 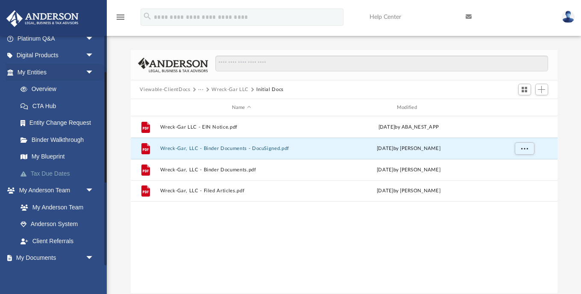 What do you see at coordinates (120, 17) in the screenshot?
I see `i: menu` at bounding box center [120, 17].